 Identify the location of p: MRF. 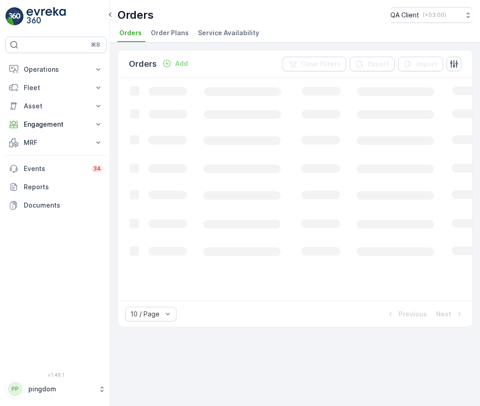
(56, 143).